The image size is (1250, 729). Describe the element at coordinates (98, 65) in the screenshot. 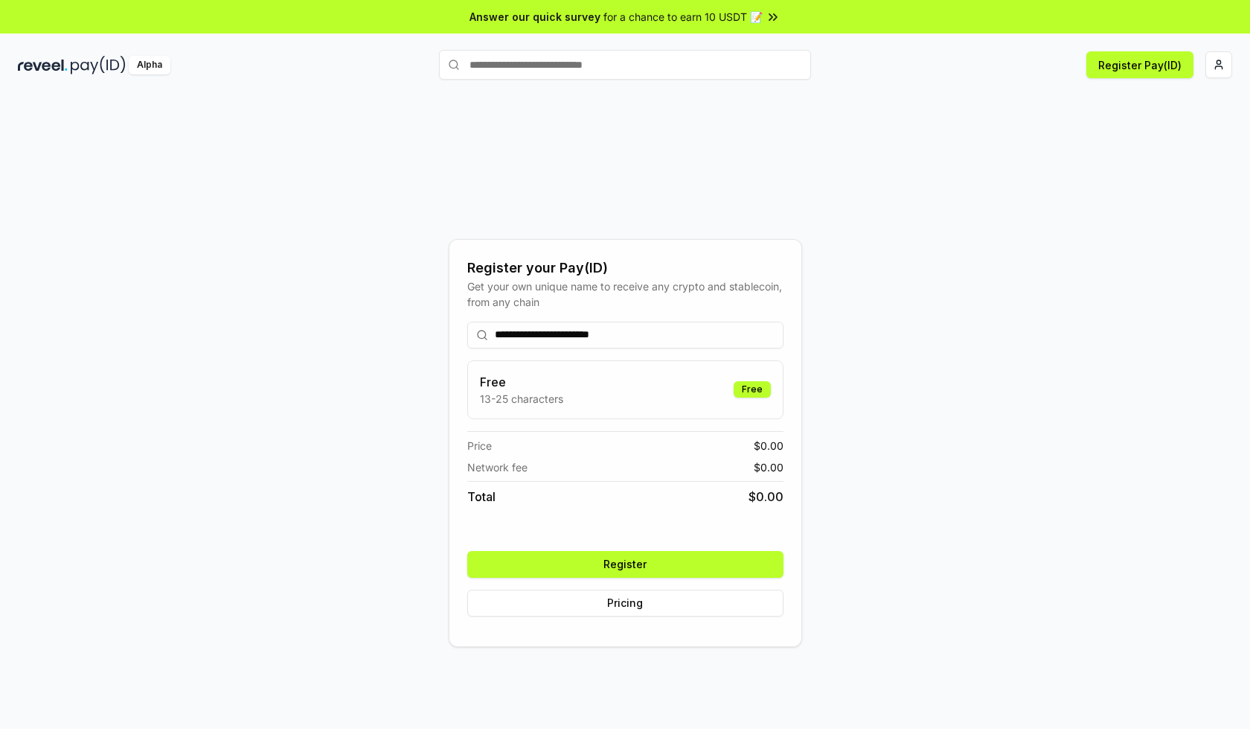

I see `img: pay_id` at that location.